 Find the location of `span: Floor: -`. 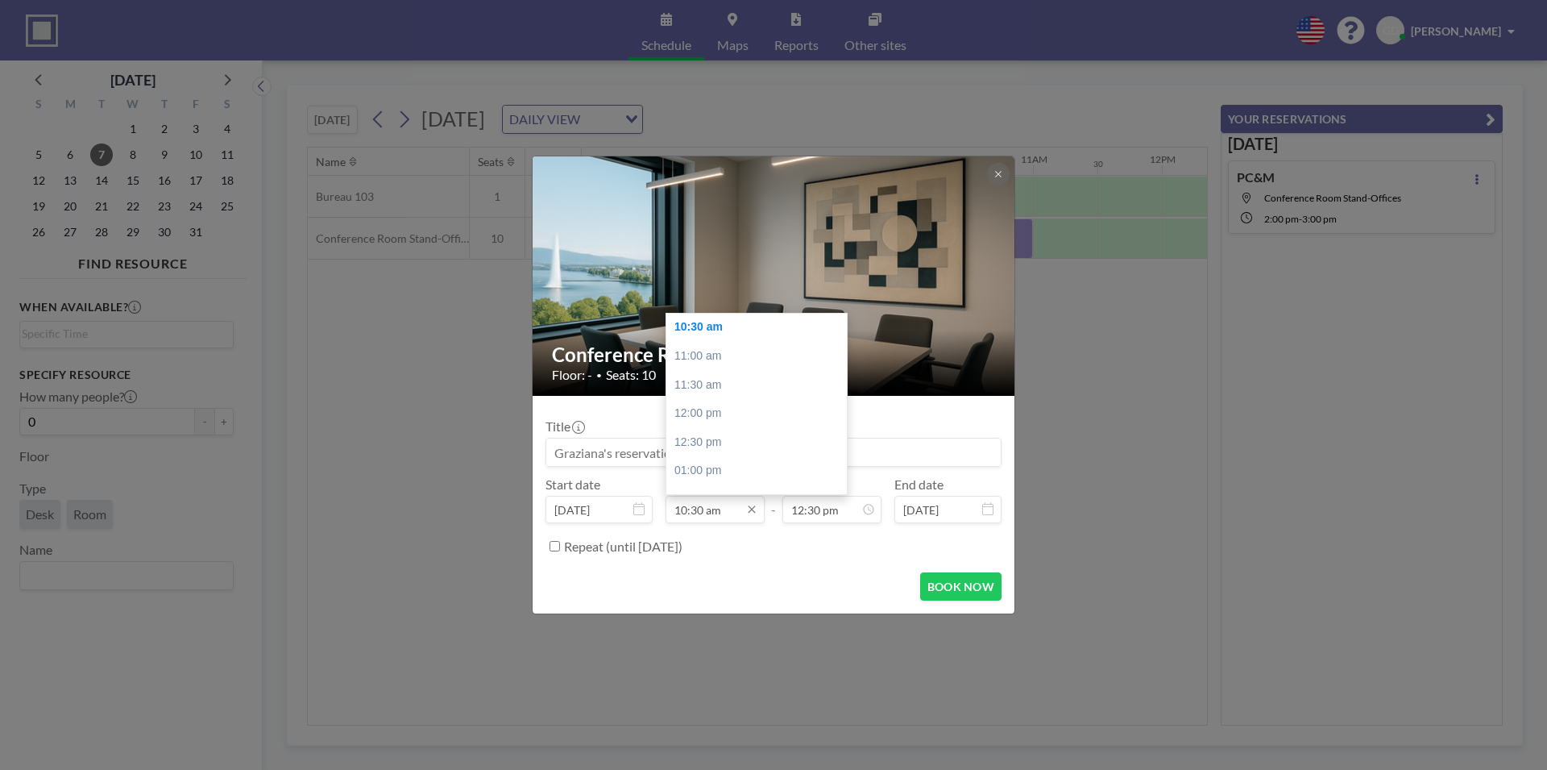

span: Floor: - is located at coordinates (572, 375).